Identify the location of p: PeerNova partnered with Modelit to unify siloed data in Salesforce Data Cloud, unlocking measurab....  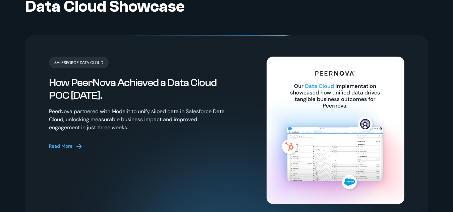
(138, 120).